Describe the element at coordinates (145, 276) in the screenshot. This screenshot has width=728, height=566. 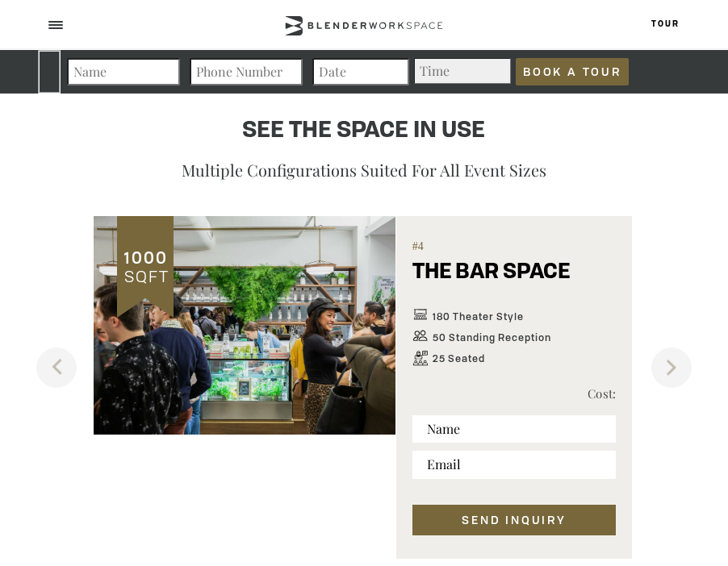
I see `span: SQFT` at that location.